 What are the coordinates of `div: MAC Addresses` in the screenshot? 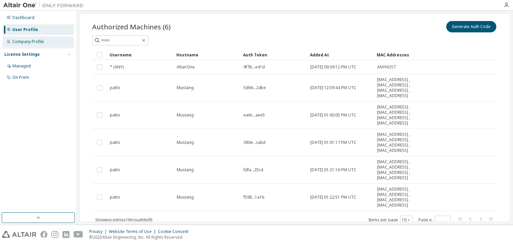 It's located at (402, 55).